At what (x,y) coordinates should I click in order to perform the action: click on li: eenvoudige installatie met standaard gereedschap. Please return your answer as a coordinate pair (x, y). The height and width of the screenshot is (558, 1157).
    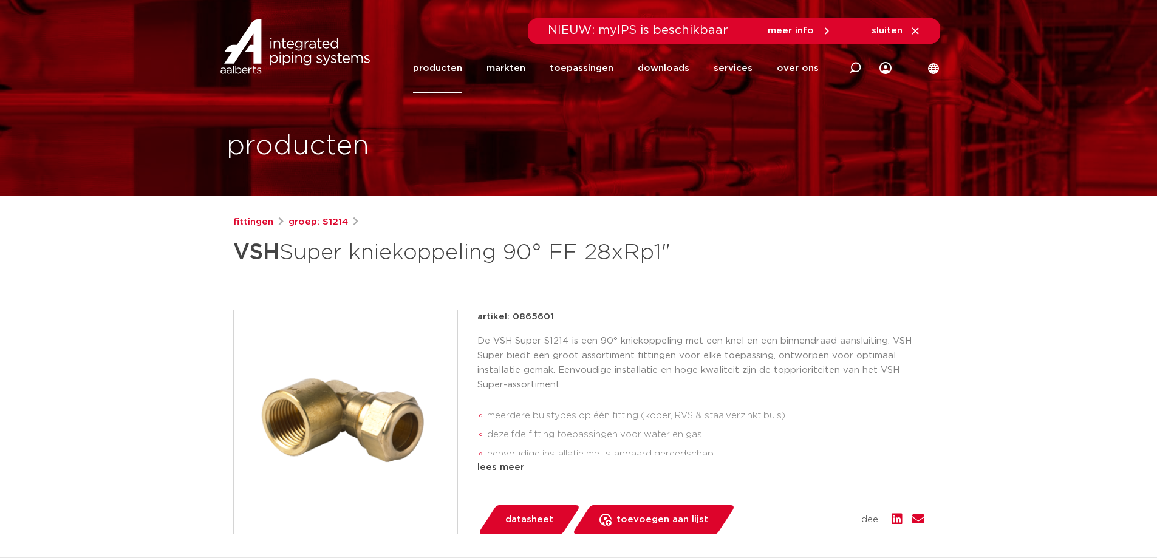
    Looking at the image, I should click on (706, 454).